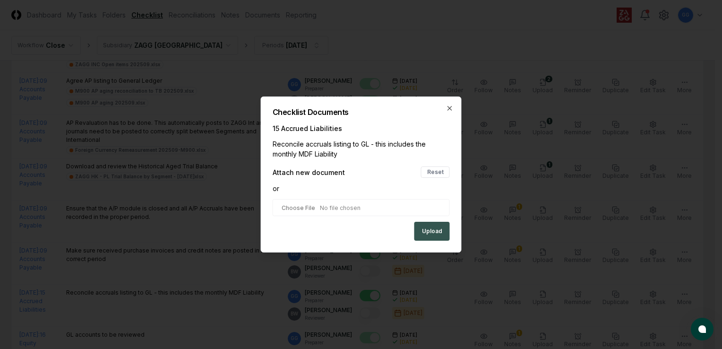 The image size is (722, 349). I want to click on button: Reset, so click(435, 172).